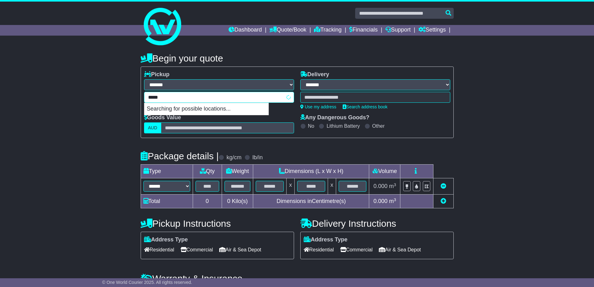 Image resolution: width=594 pixels, height=287 pixels. I want to click on td: Dimensions (L x W x H), so click(311, 171).